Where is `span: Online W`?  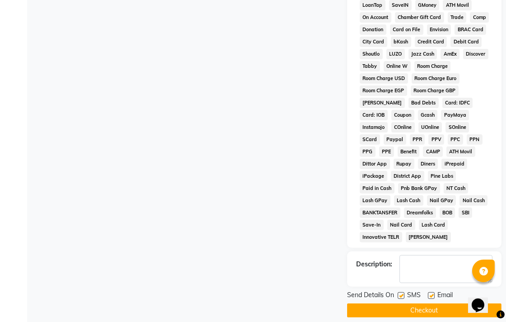
span: Online W is located at coordinates (397, 66).